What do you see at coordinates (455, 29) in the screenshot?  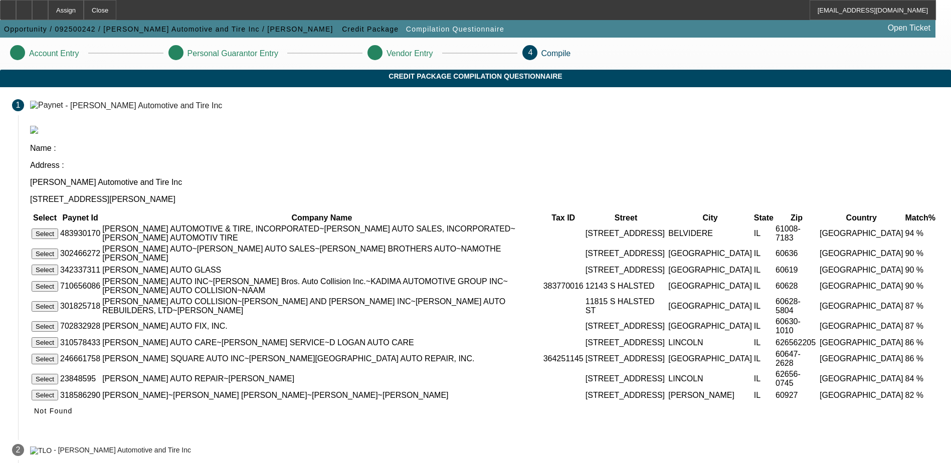 I see `button: Compilation Questionnaire` at bounding box center [455, 29].